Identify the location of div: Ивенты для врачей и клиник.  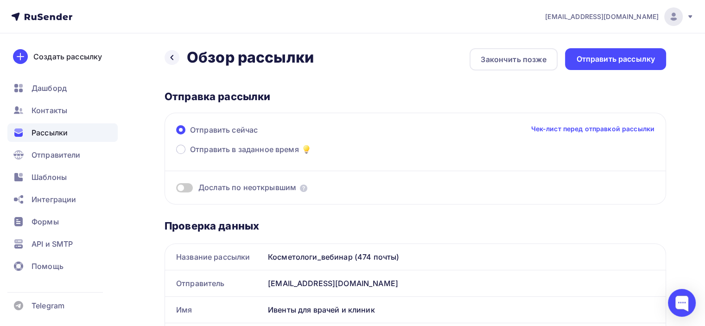
(465, 310).